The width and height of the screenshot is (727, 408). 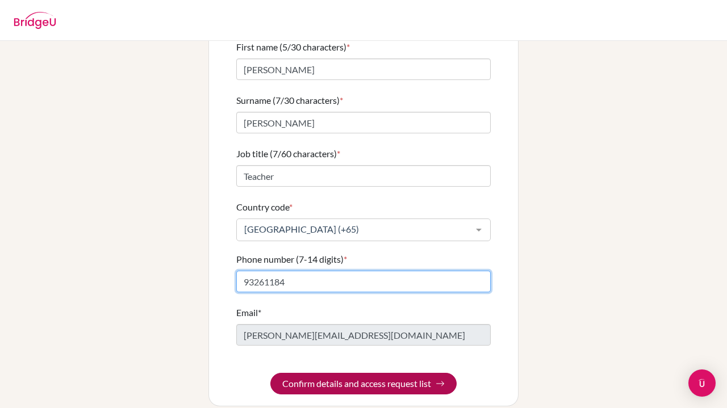 What do you see at coordinates (440, 384) in the screenshot?
I see `img: Arrow right` at bounding box center [440, 384].